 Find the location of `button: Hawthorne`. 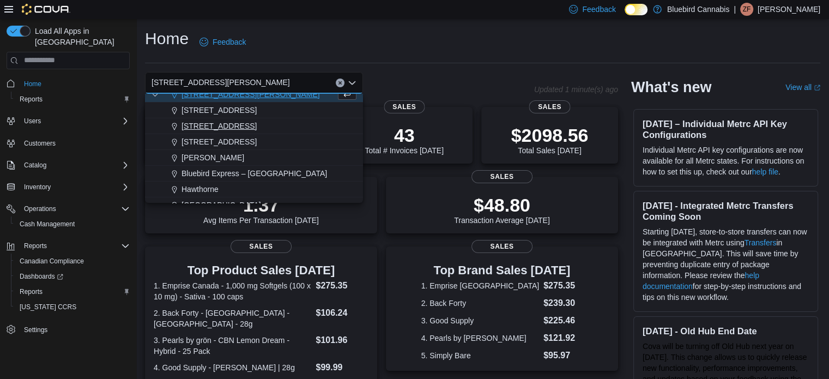

button: Hawthorne is located at coordinates (254, 189).